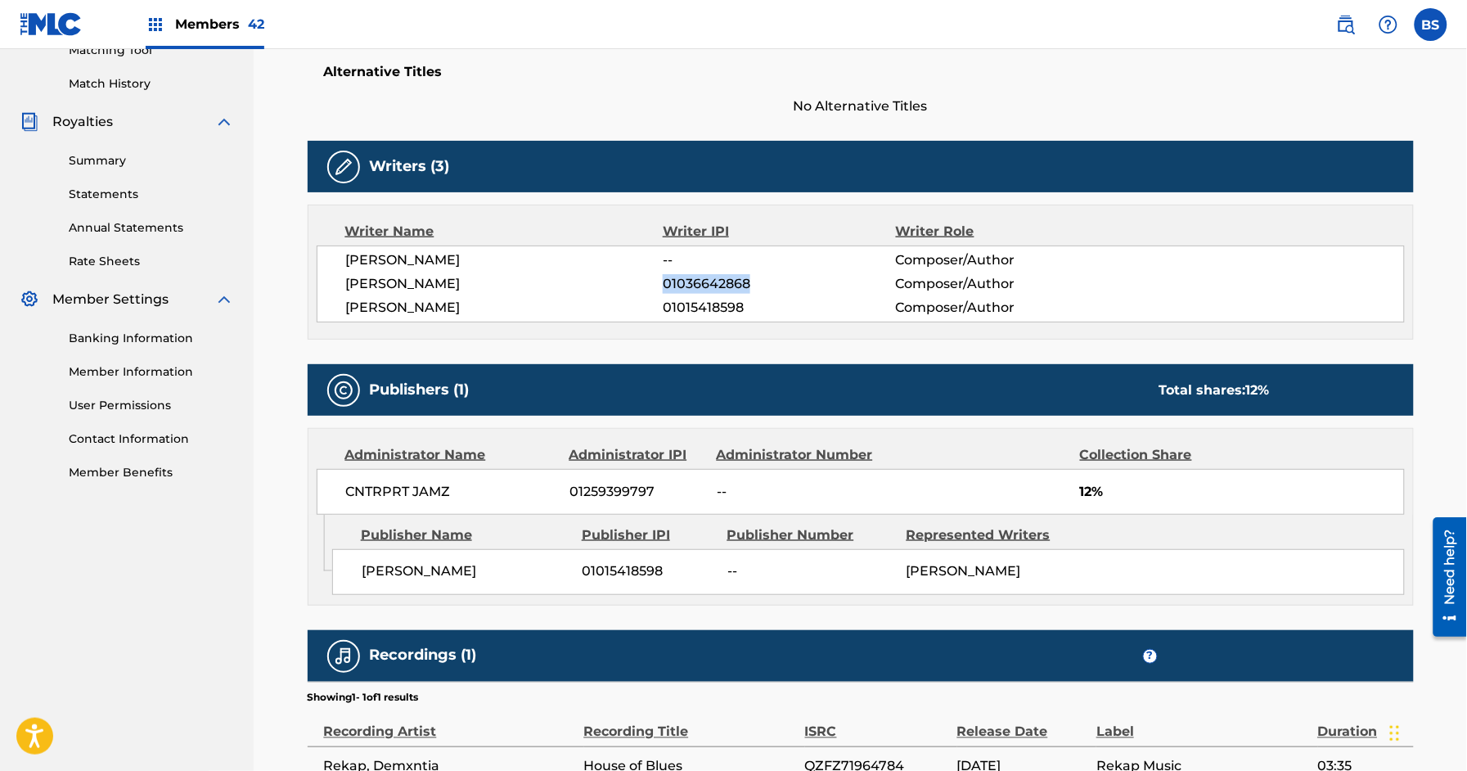  What do you see at coordinates (801, 455) in the screenshot?
I see `div: Administrator Number` at bounding box center [801, 455].